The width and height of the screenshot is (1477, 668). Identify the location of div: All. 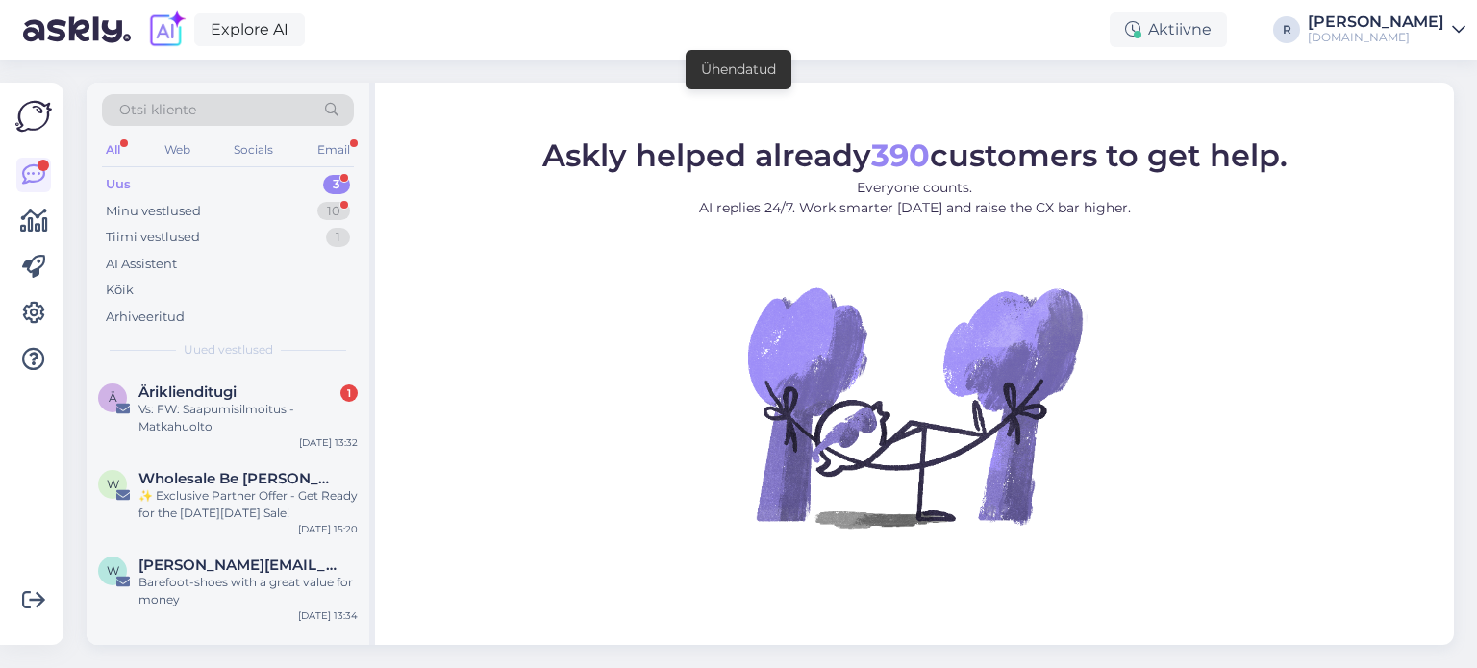
(112, 150).